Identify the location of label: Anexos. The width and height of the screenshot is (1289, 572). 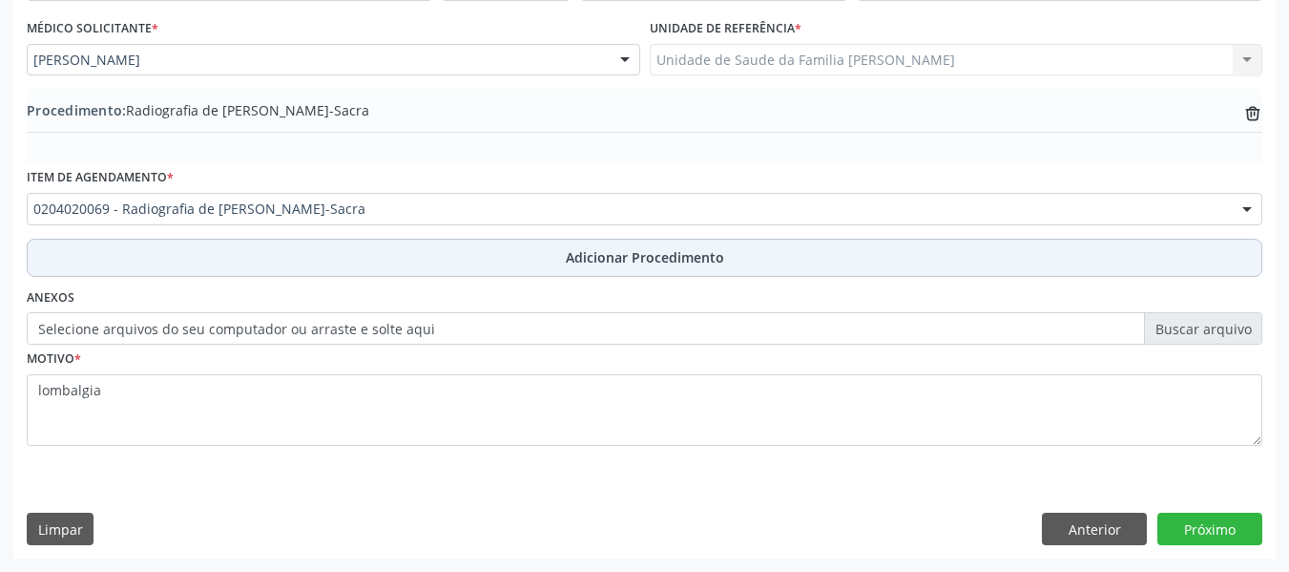
(51, 298).